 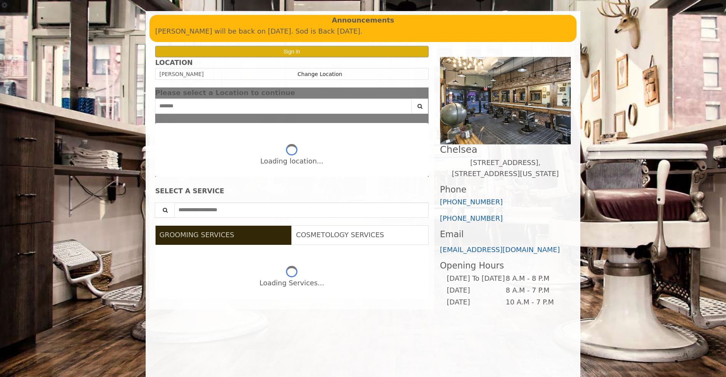 What do you see at coordinates (363, 20) in the screenshot?
I see `b: Announcements` at bounding box center [363, 20].